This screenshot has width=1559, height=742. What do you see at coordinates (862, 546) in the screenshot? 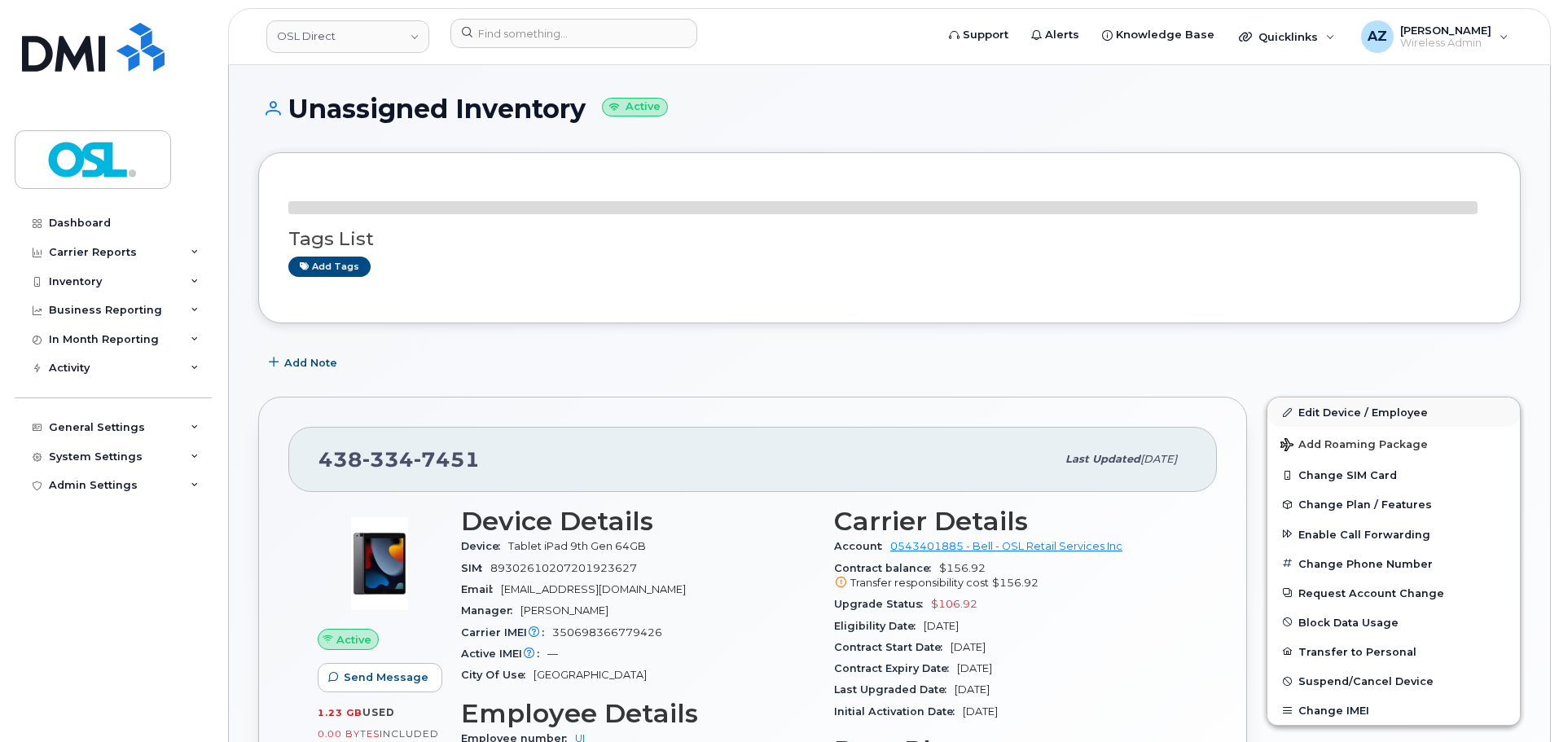
I see `span: Account` at bounding box center [862, 546].